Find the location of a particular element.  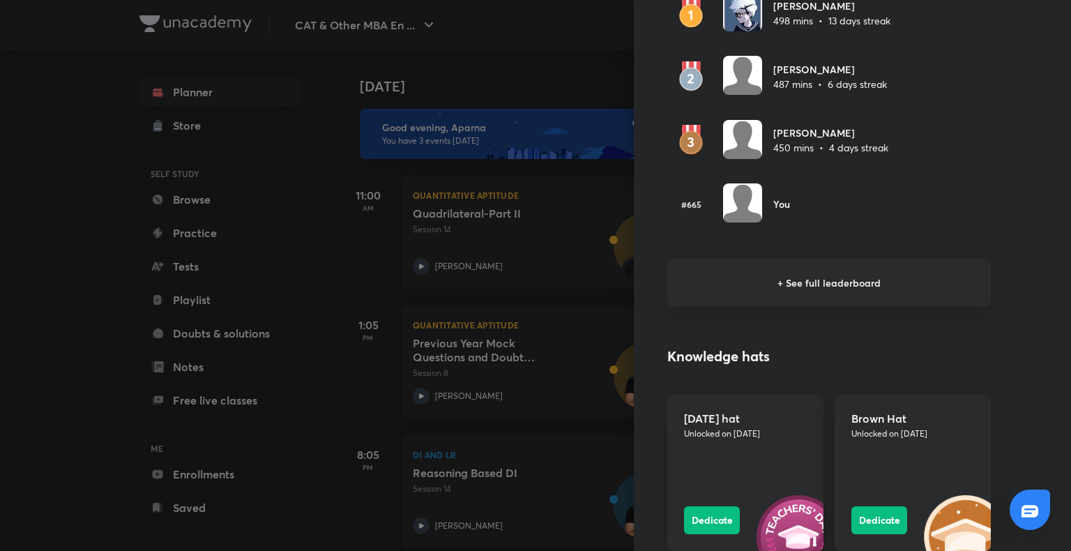

h6: + See full leaderboard is located at coordinates (829, 282).